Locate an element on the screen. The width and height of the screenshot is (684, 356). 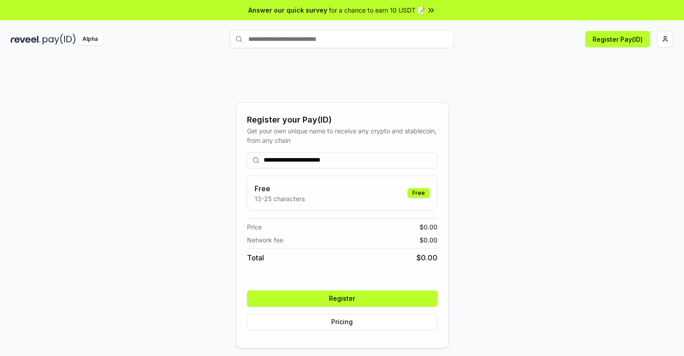
button: Pricing is located at coordinates (342, 321).